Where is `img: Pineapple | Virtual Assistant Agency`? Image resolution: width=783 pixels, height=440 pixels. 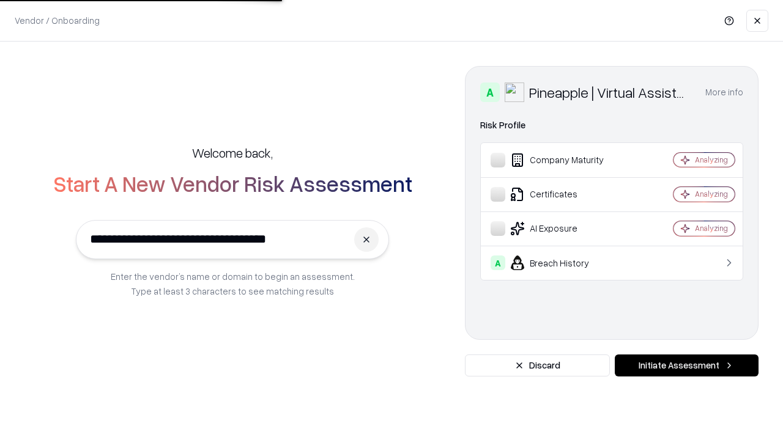
img: Pineapple | Virtual Assistant Agency is located at coordinates (514, 92).